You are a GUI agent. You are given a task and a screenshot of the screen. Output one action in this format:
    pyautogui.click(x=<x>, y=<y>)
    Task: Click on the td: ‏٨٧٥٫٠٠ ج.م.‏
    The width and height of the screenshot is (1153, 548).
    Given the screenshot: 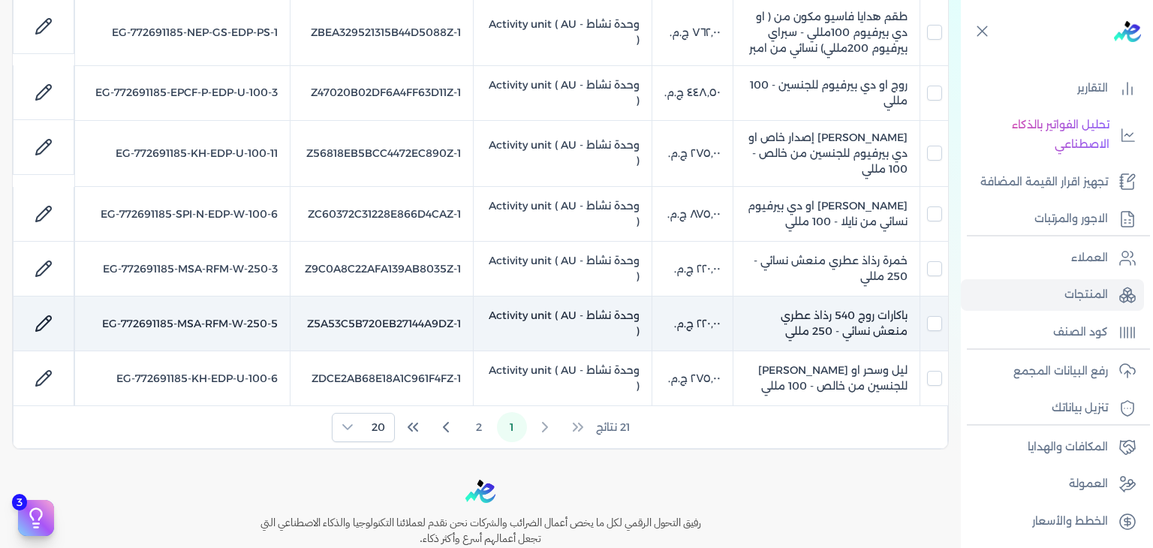 What is the action you would take?
    pyautogui.click(x=693, y=214)
    